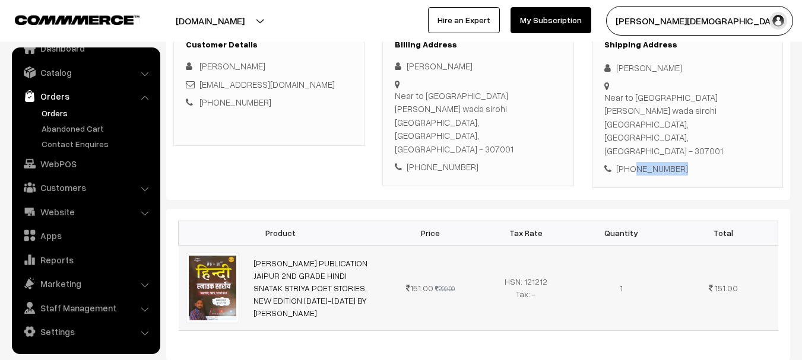  What do you see at coordinates (85, 164) in the screenshot?
I see `a: WebPOS` at bounding box center [85, 164].